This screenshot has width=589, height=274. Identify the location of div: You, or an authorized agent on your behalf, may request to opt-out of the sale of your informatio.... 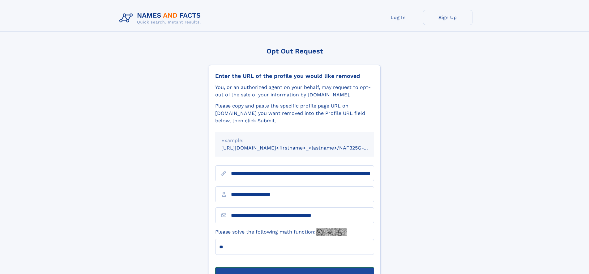
(295, 91).